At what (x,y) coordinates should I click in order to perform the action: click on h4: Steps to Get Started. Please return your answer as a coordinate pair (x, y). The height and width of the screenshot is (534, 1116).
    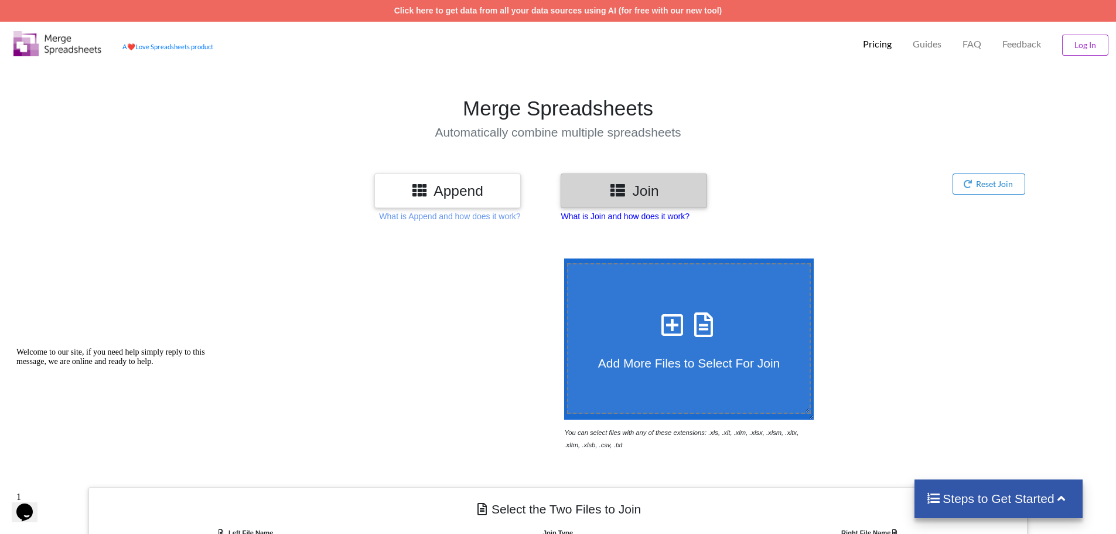
    Looking at the image, I should click on (998, 498).